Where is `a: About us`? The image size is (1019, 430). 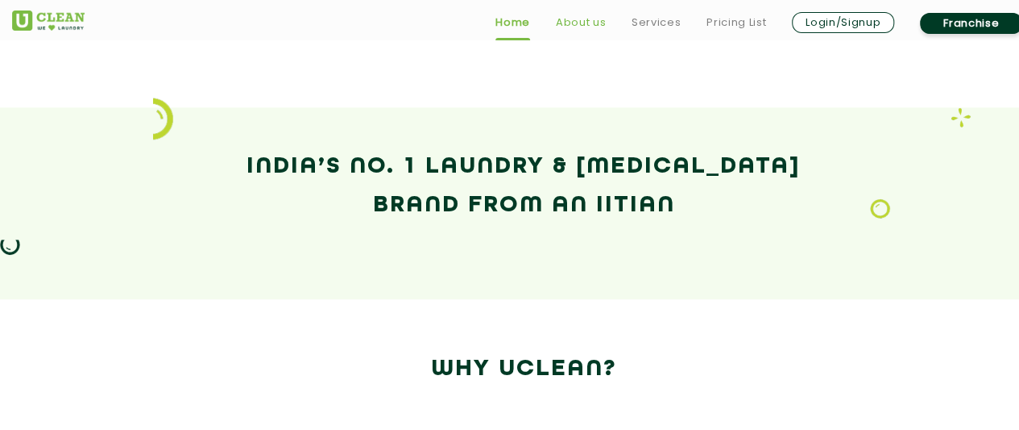
a: About us is located at coordinates (581, 23).